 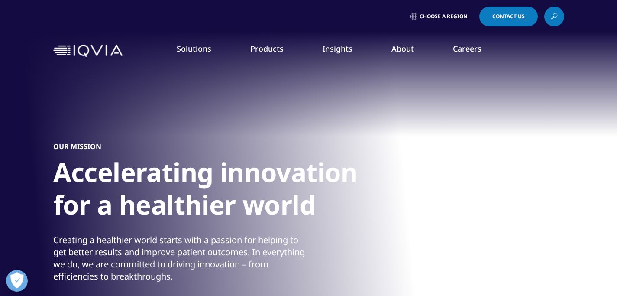 What do you see at coordinates (88, 51) in the screenshot?
I see `img: IQVIA Healthcare Information Technology and Pharma Clinical Research Company` at bounding box center [88, 51].